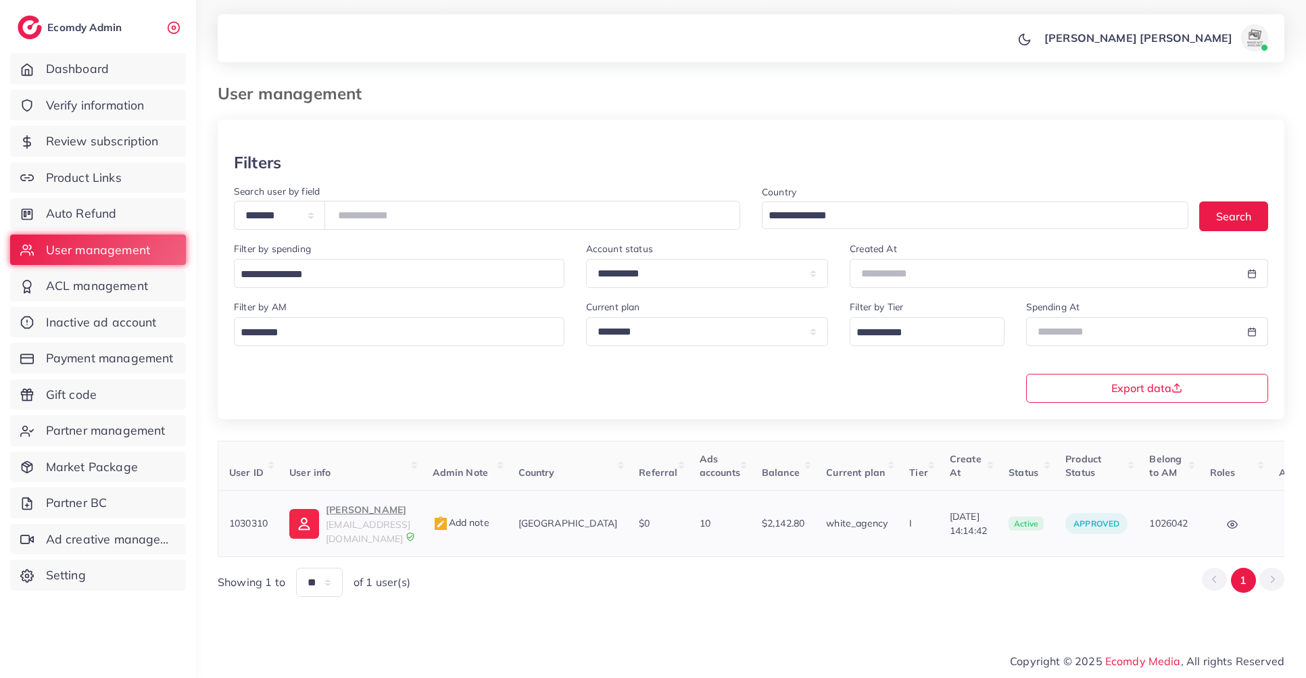  What do you see at coordinates (310, 473) in the screenshot?
I see `span: User info` at bounding box center [310, 473].